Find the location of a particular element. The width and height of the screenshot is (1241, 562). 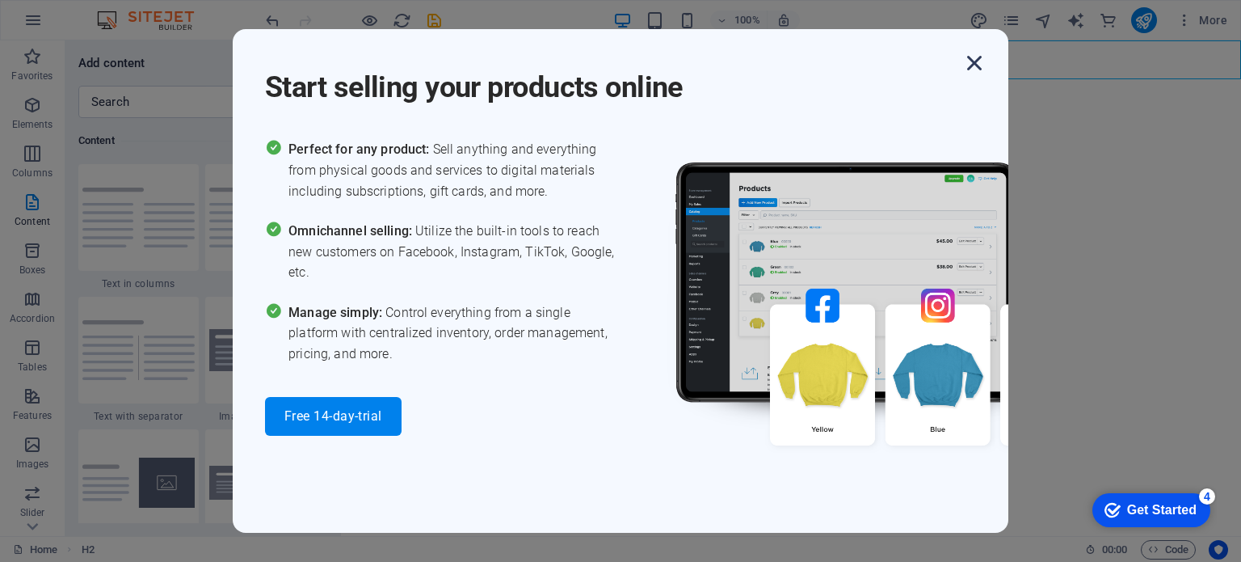

span: Sell anything and everything from physical goods and services to digital materials including subs... is located at coordinates (454, 170).